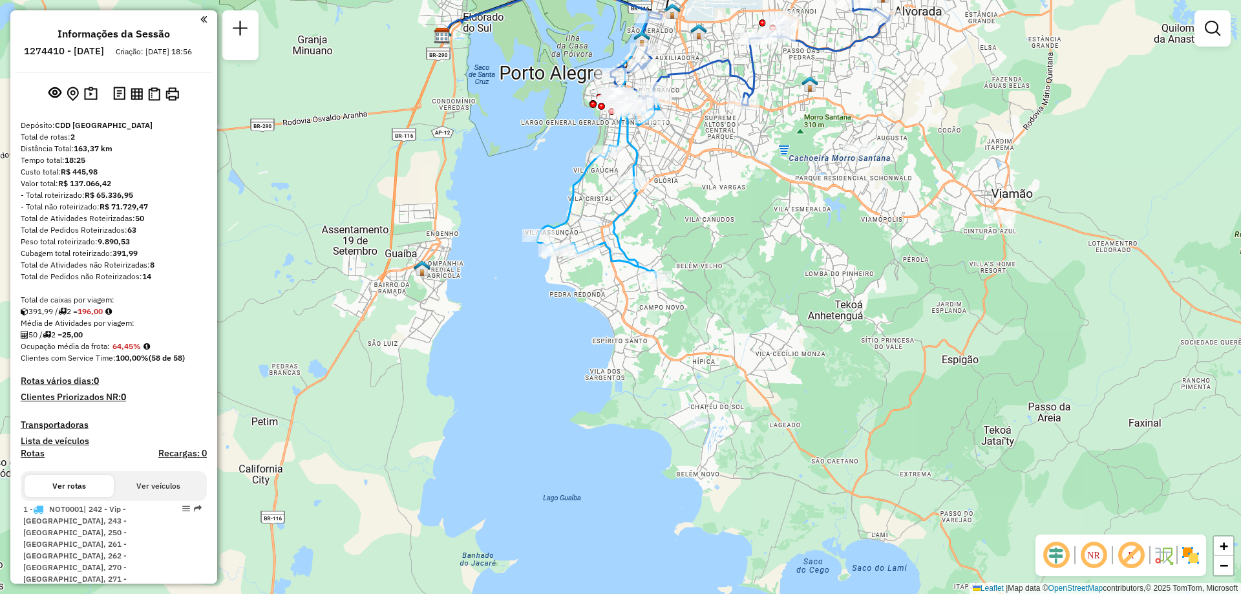  What do you see at coordinates (158, 486) in the screenshot?
I see `button: Ver veículos` at bounding box center [158, 486].